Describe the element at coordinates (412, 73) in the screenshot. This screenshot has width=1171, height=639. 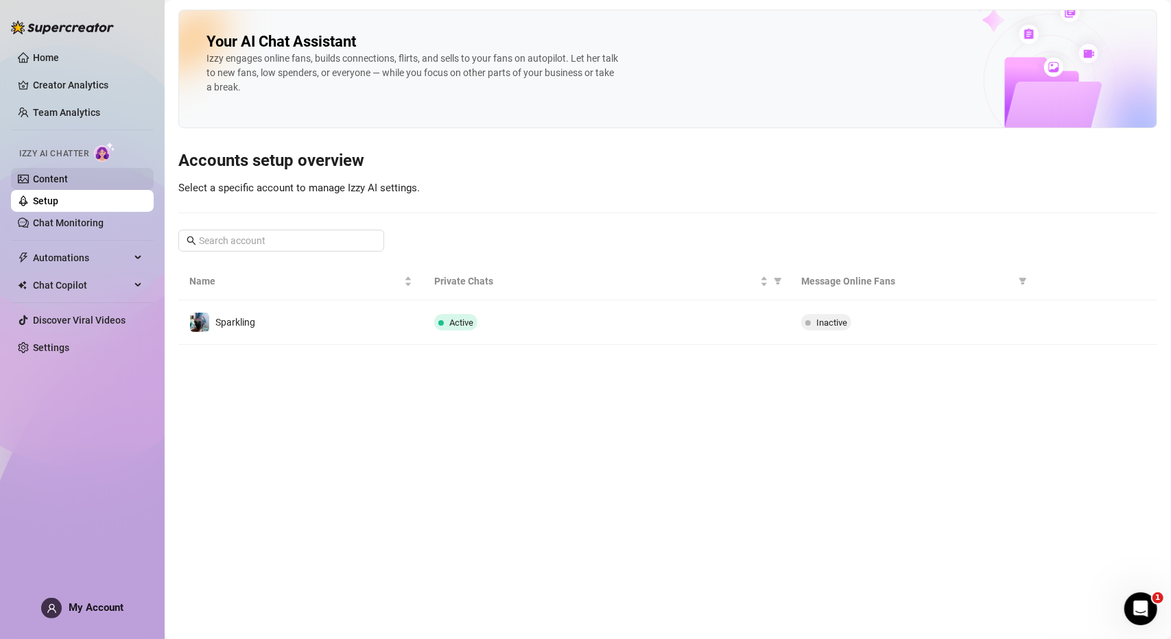
I see `div: Izzy engages online fans, builds connections, flirts, and sells to your fans on autopilot. Let he...` at that location.